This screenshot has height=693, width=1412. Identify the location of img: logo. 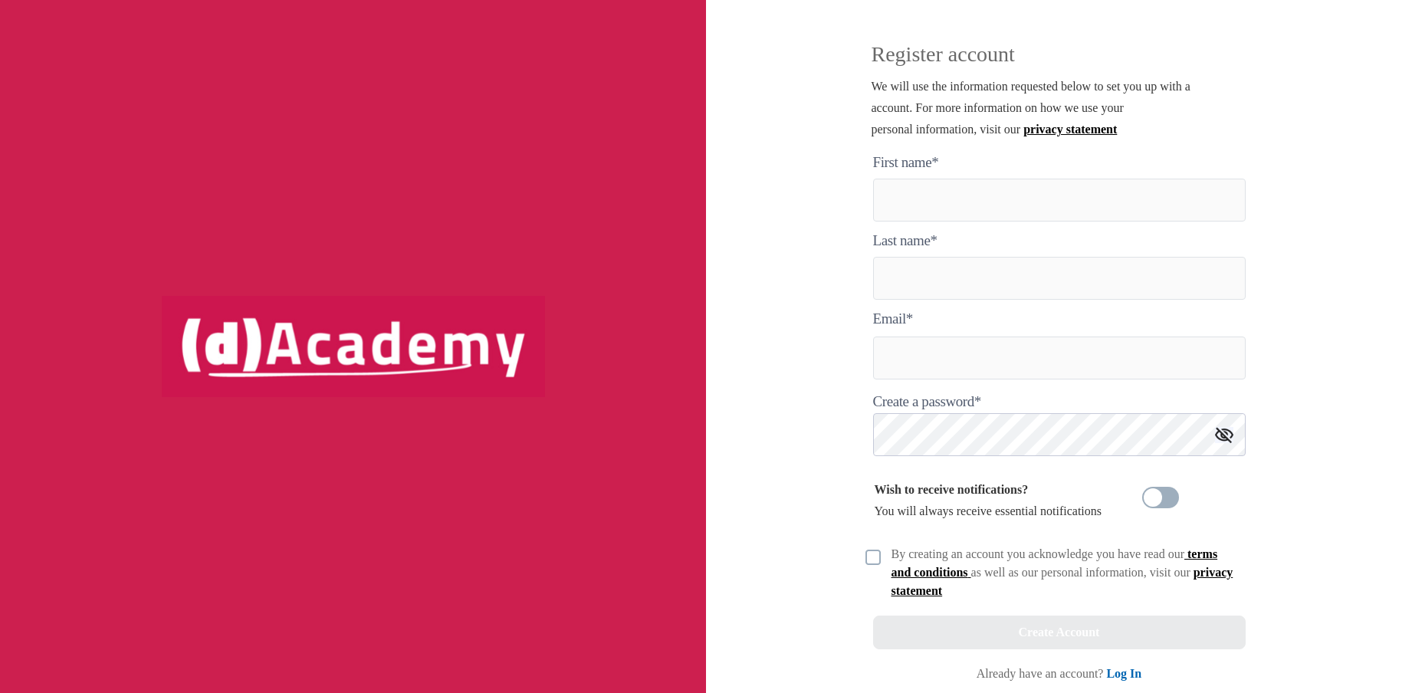
(353, 347).